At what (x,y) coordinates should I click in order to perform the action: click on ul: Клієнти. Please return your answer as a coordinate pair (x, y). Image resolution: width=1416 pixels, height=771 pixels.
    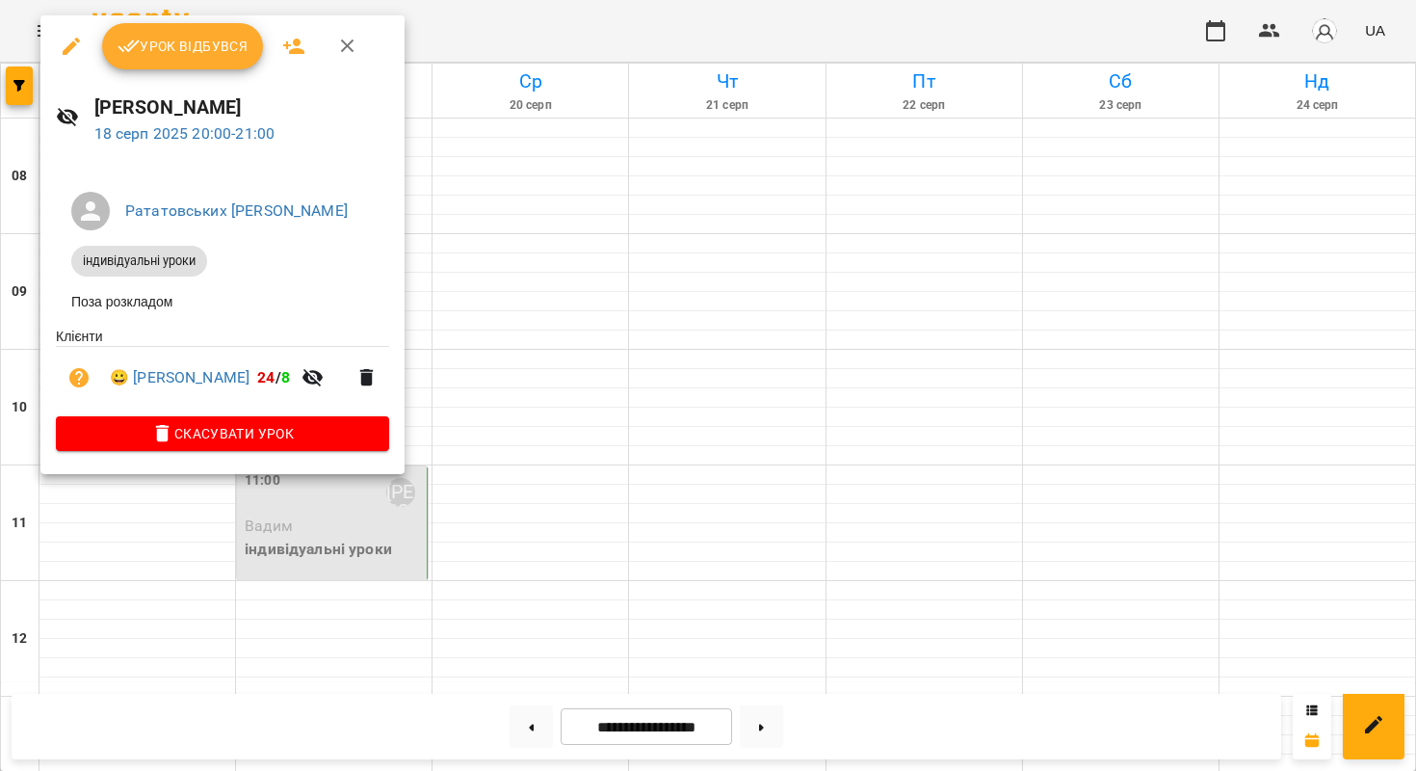
    Looking at the image, I should click on (222, 371).